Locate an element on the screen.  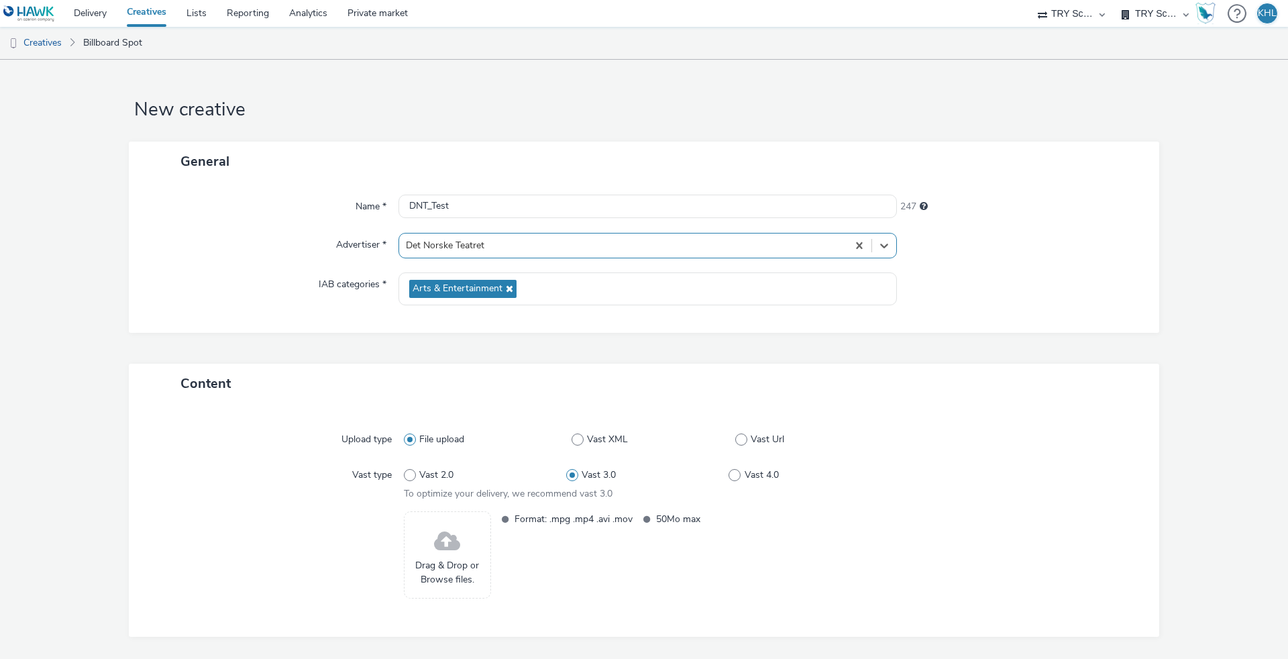
label: Upload type is located at coordinates (366, 437).